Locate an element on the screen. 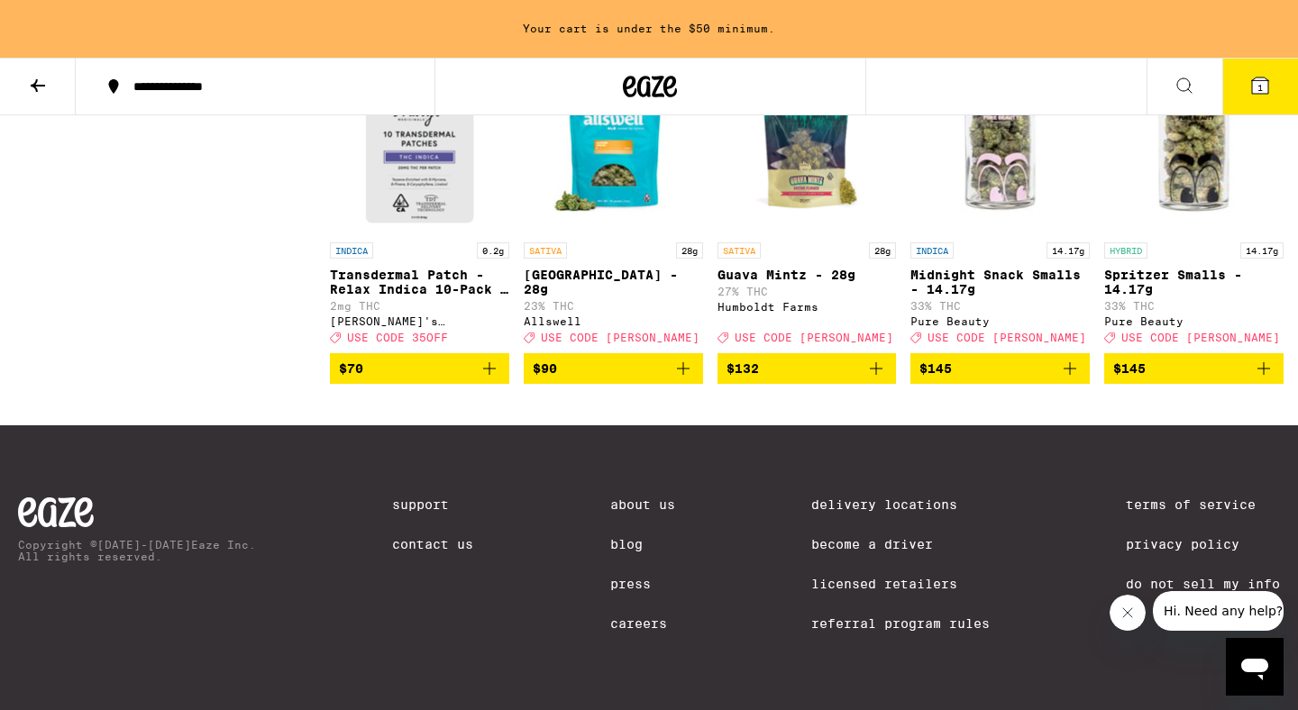 Image resolution: width=1298 pixels, height=710 pixels. a: Do Not Sell My Info is located at coordinates (1202, 584).